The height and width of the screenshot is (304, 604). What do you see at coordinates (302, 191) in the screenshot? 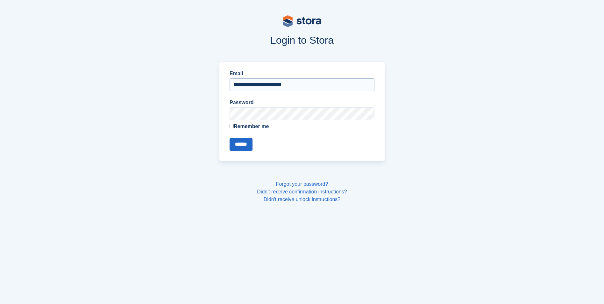
I see `a: Didn't receive confirmation instructions?` at bounding box center [302, 191].